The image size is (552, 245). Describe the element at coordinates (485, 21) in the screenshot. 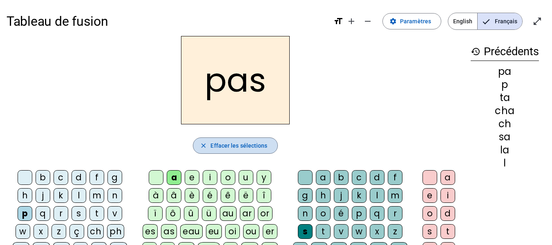

I see `mat-button-toggle-group: Language selection` at that location.